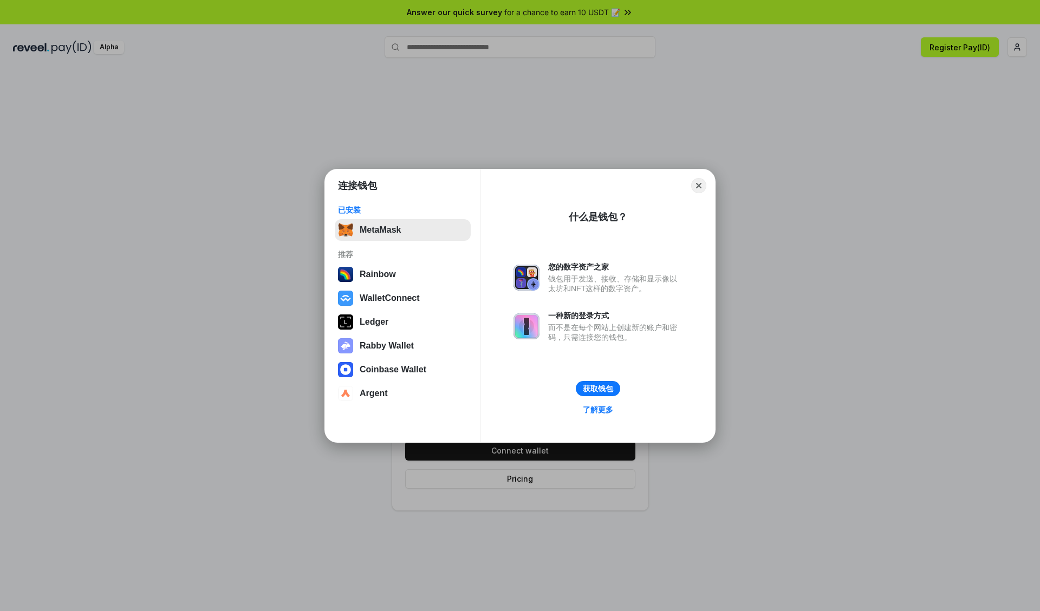 This screenshot has height=611, width=1040. I want to click on h1: 连接钱包, so click(357, 186).